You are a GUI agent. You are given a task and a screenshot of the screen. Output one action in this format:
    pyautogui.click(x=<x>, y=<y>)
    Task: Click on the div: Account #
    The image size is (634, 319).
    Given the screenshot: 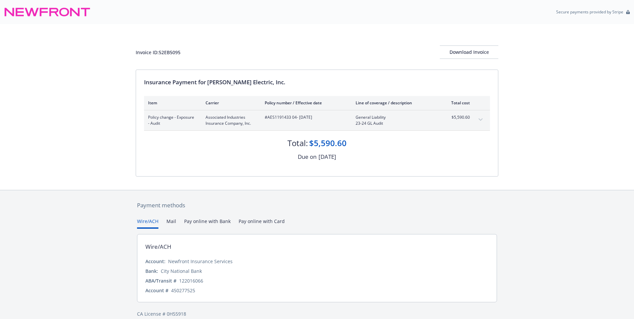 What is the action you would take?
    pyautogui.click(x=157, y=290)
    